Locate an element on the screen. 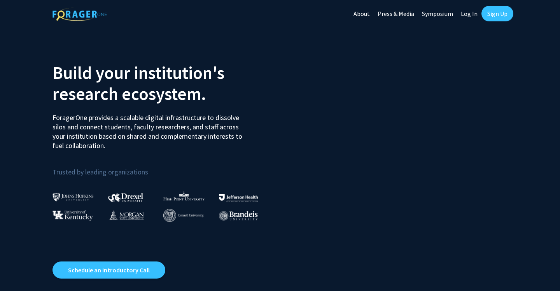 This screenshot has height=291, width=560. p: Trusted by leading organizations is located at coordinates (163, 167).